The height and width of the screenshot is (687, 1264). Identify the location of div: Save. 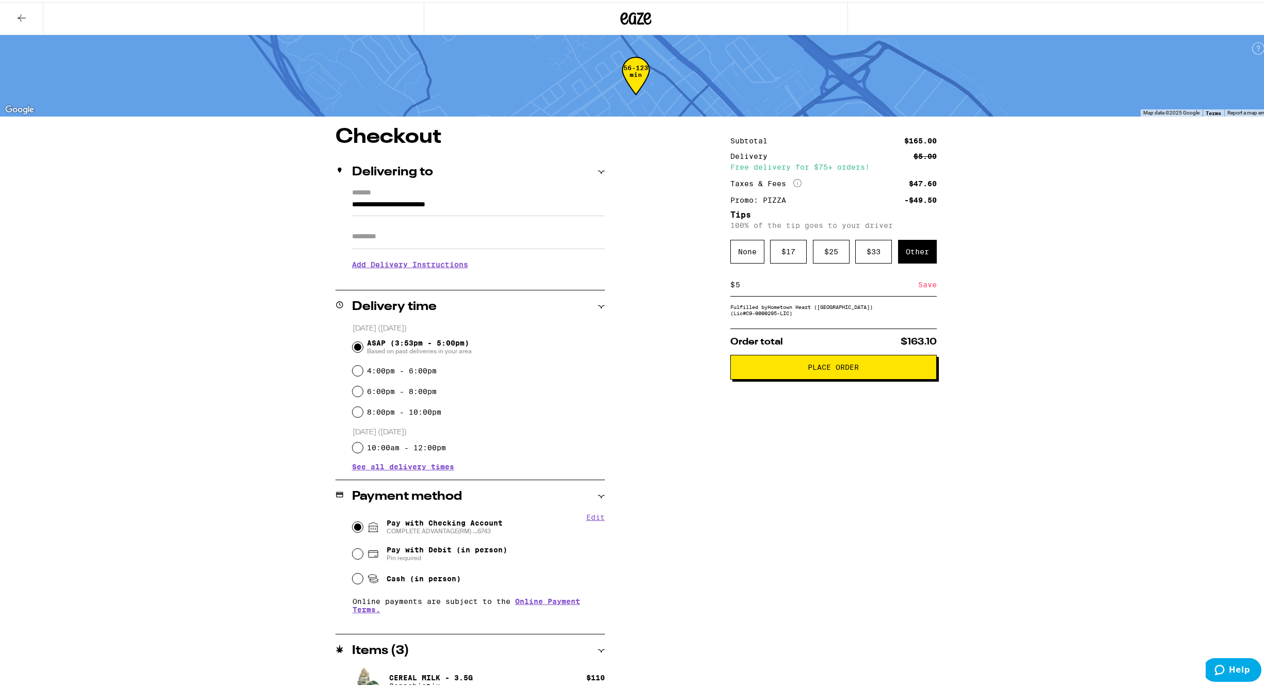
(927, 283).